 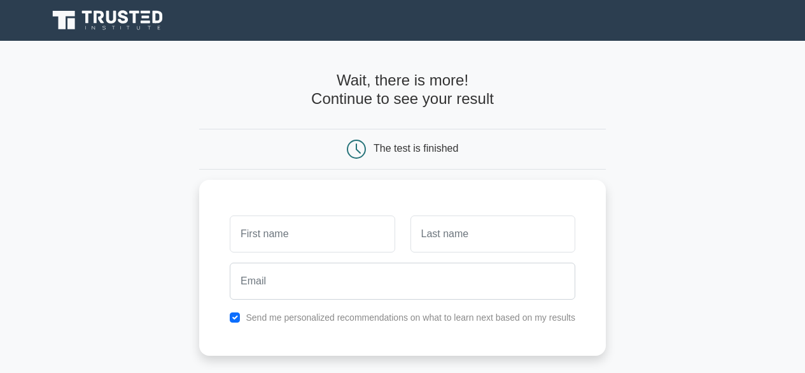 What do you see at coordinates (312, 234) in the screenshot?
I see `input: First name` at bounding box center [312, 234].